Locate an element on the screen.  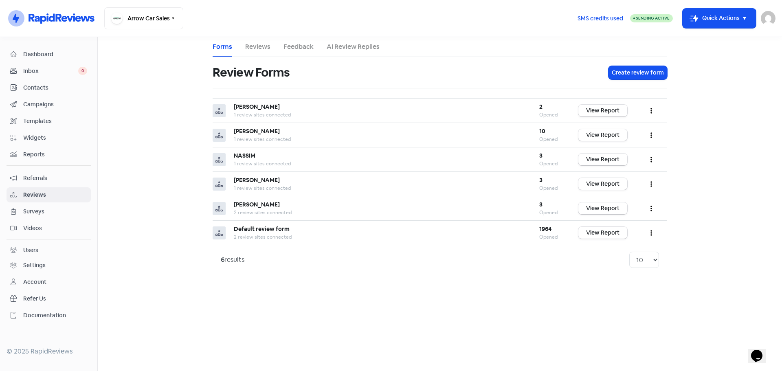
span: Reviews is located at coordinates (55, 195).